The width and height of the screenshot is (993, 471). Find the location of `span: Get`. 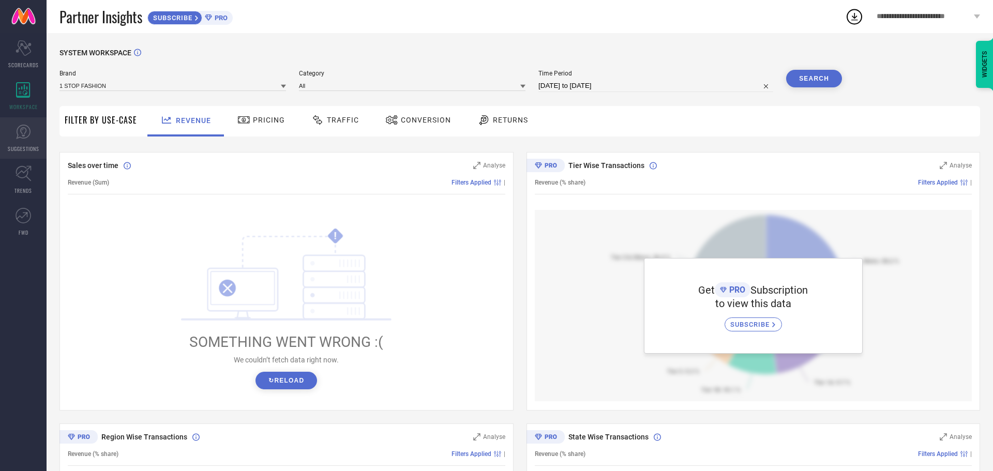

span: Get is located at coordinates (706, 290).